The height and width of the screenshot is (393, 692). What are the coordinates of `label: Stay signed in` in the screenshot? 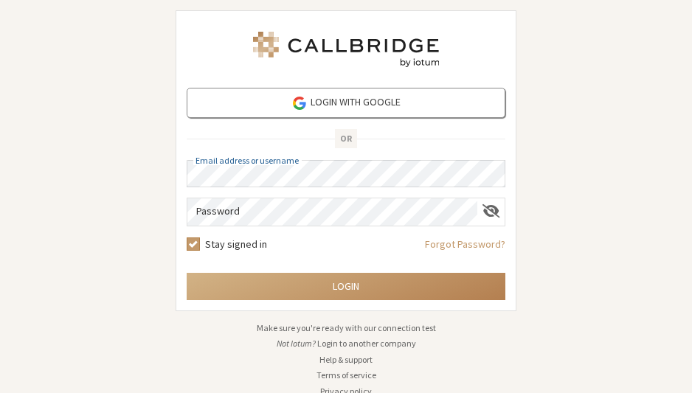 It's located at (236, 244).